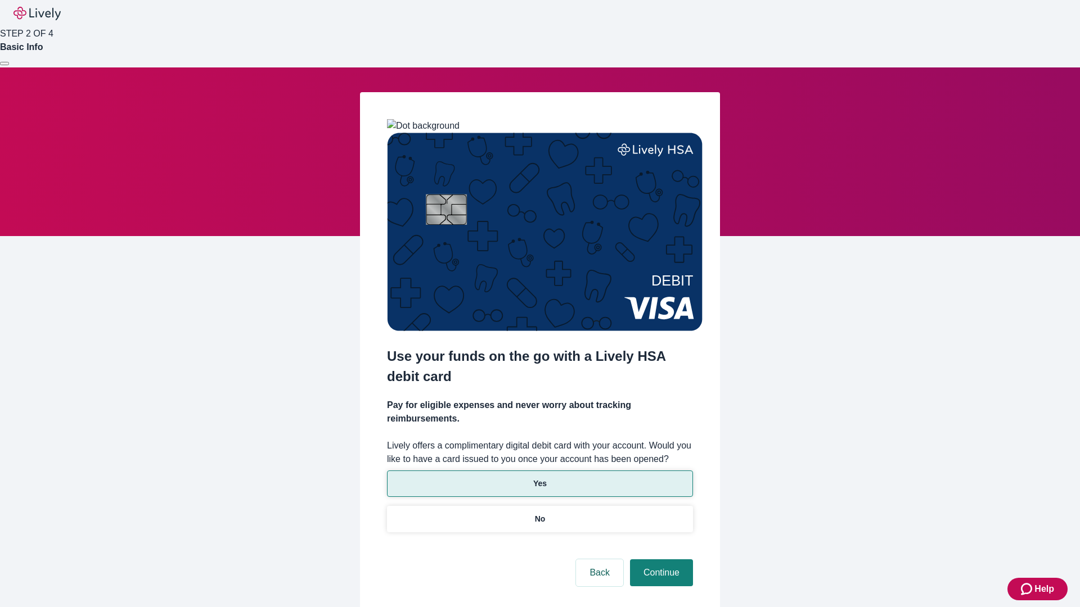 The image size is (1080, 607). Describe the element at coordinates (540, 453) in the screenshot. I see `label: Lively offers a complimentary digital debit card with your account. Would you like to have a card...` at that location.